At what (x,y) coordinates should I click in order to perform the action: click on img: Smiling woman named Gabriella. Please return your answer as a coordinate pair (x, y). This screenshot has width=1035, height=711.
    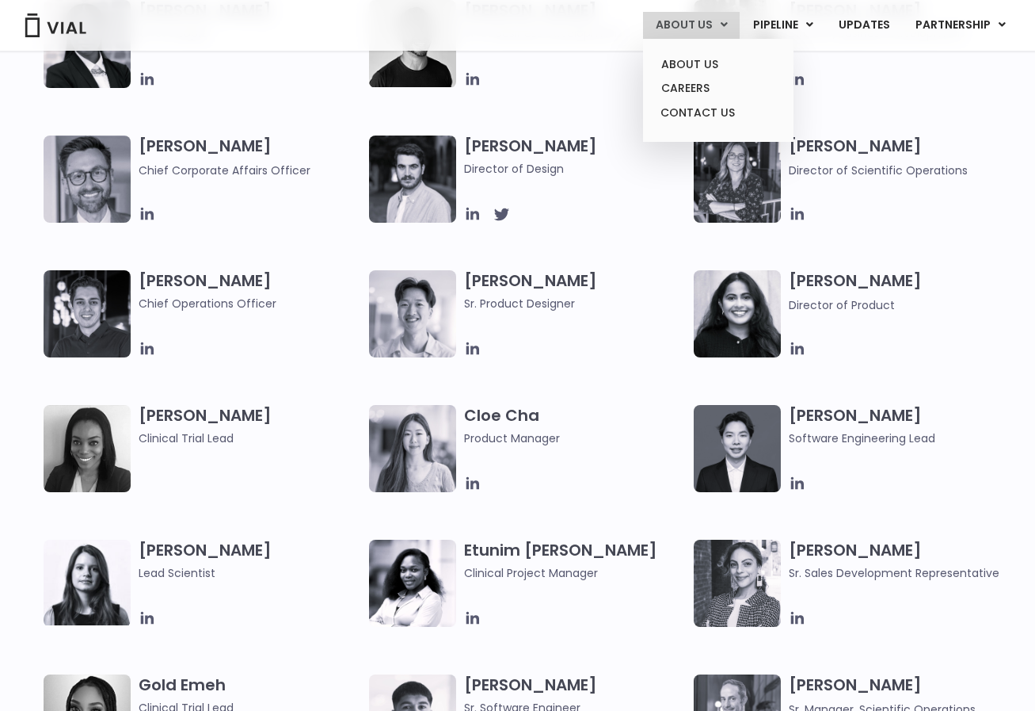
    Looking at the image, I should click on (737, 583).